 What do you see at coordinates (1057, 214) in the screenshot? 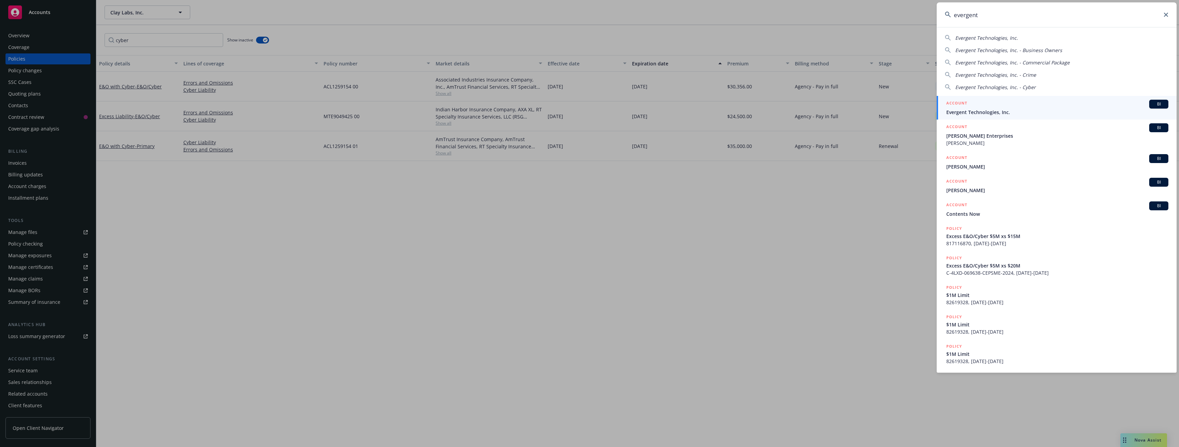
I see `span: Contents Now` at bounding box center [1057, 214].